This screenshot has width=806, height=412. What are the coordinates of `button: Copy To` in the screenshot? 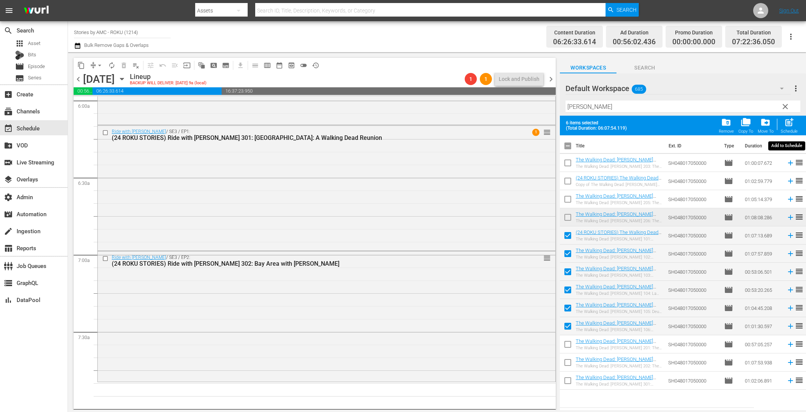 It's located at (746, 125).